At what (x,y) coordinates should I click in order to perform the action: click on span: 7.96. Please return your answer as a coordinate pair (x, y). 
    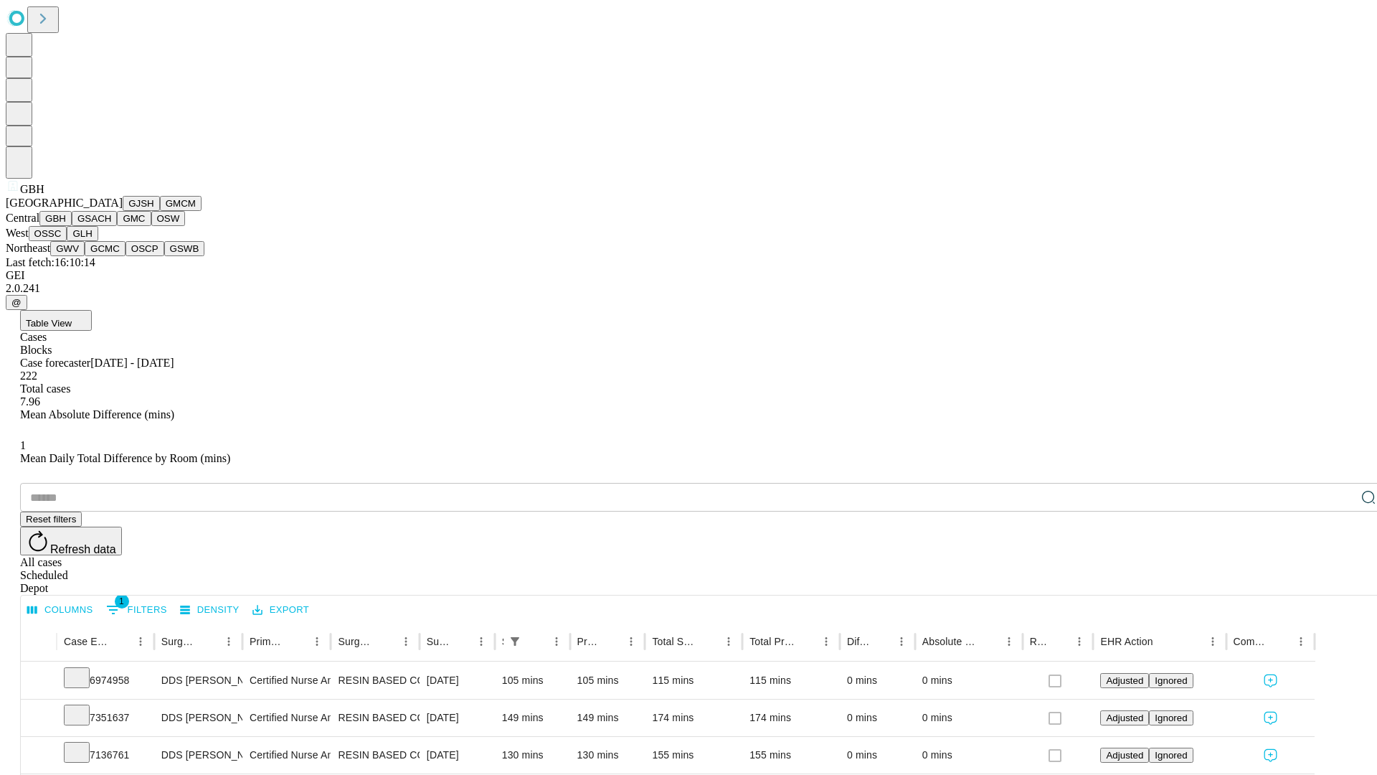
    Looking at the image, I should click on (30, 401).